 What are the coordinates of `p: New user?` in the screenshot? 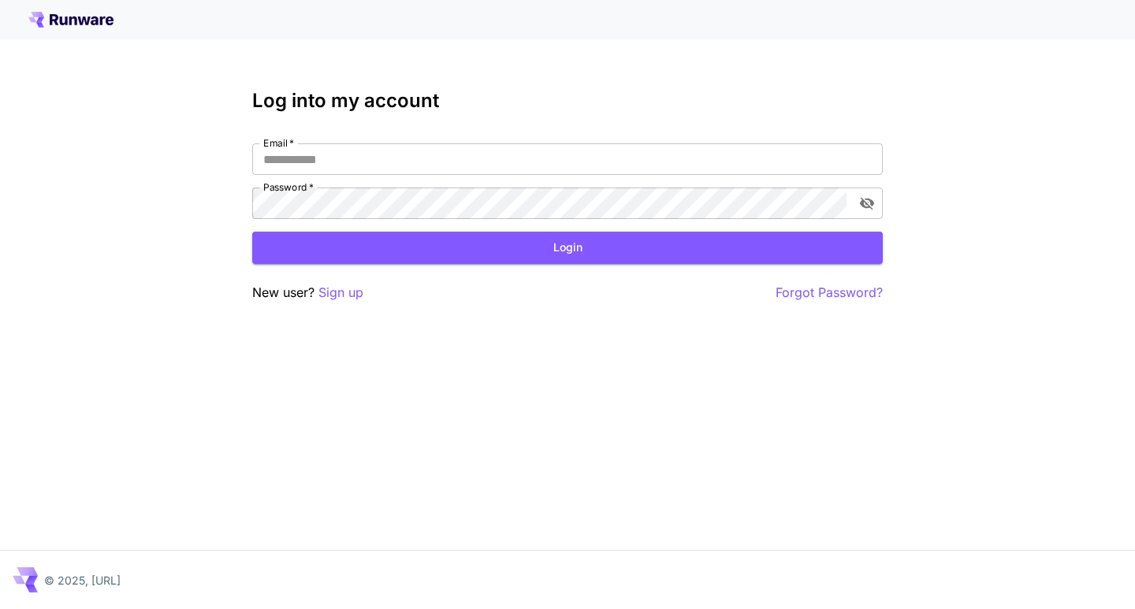 It's located at (307, 292).